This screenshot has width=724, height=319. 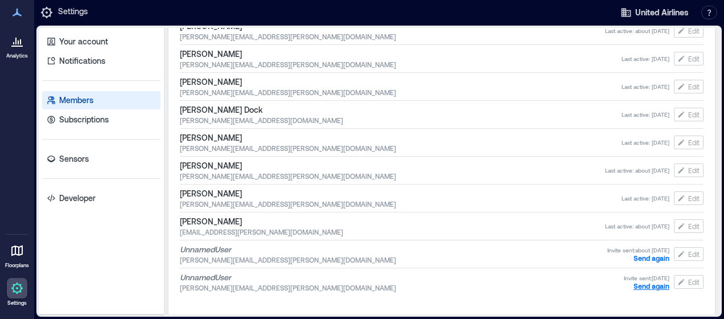 What do you see at coordinates (17, 56) in the screenshot?
I see `p: Analytics` at bounding box center [17, 56].